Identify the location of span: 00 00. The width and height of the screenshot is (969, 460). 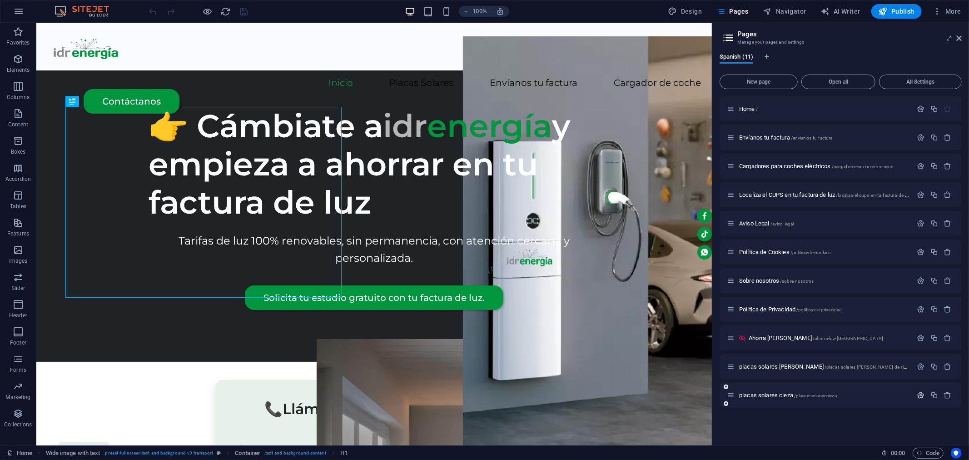
(897, 453).